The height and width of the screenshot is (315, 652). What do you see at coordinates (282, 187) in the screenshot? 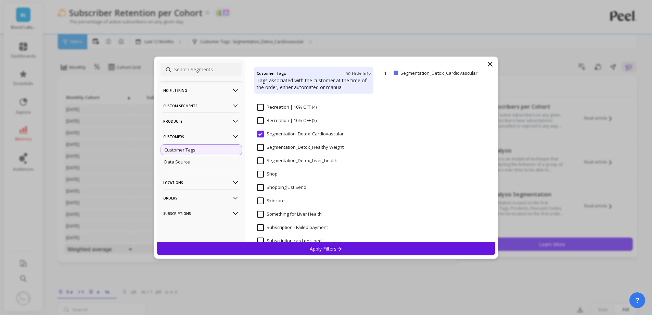
I see `span: Shopping List Send` at bounding box center [282, 187].